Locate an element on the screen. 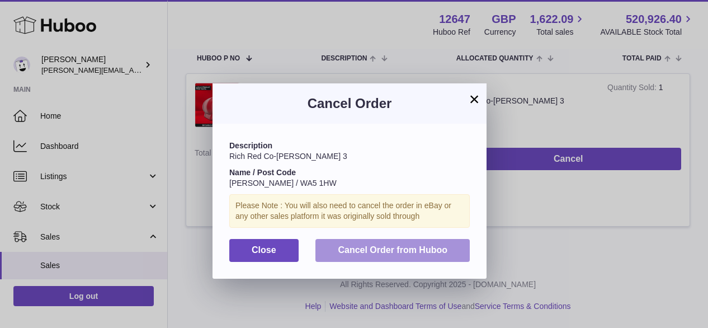 The width and height of the screenshot is (708, 328). strong: Description is located at coordinates (251, 145).